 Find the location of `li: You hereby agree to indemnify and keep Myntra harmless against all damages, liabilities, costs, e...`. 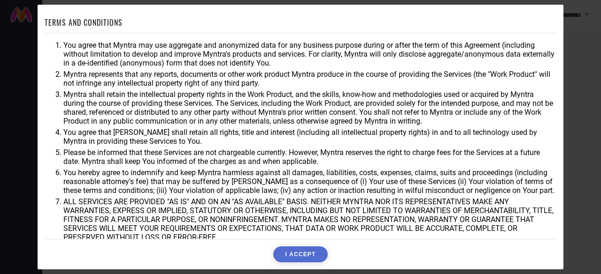

li: You hereby agree to indemnify and keep Myntra harmless against all damages, liabilities, costs, e... is located at coordinates (310, 182).